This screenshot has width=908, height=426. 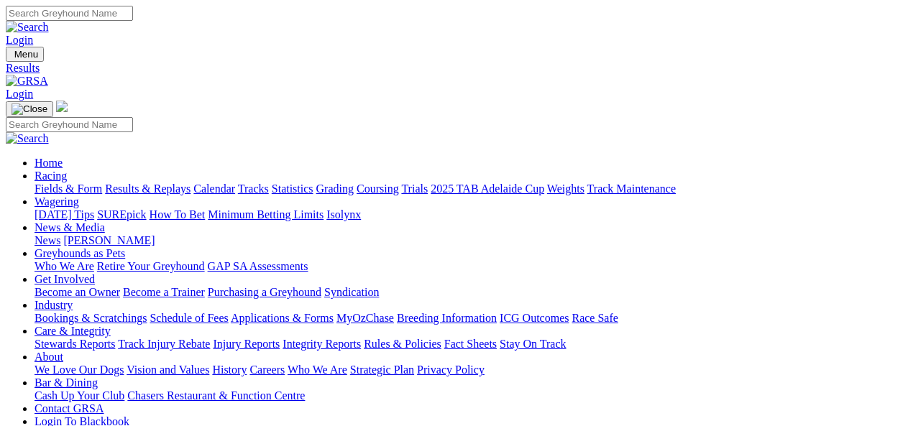 I want to click on a: GAP SA Assessments, so click(x=258, y=266).